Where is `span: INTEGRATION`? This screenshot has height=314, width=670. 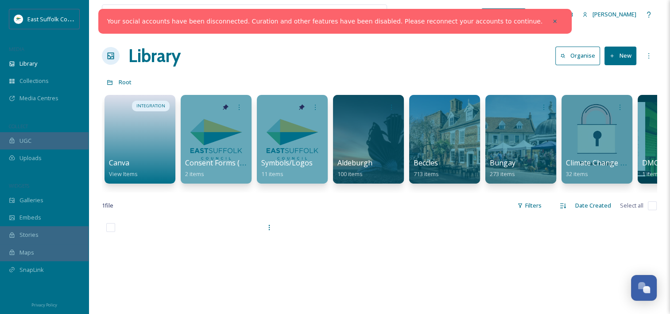
span: INTEGRATION is located at coordinates (151, 106).